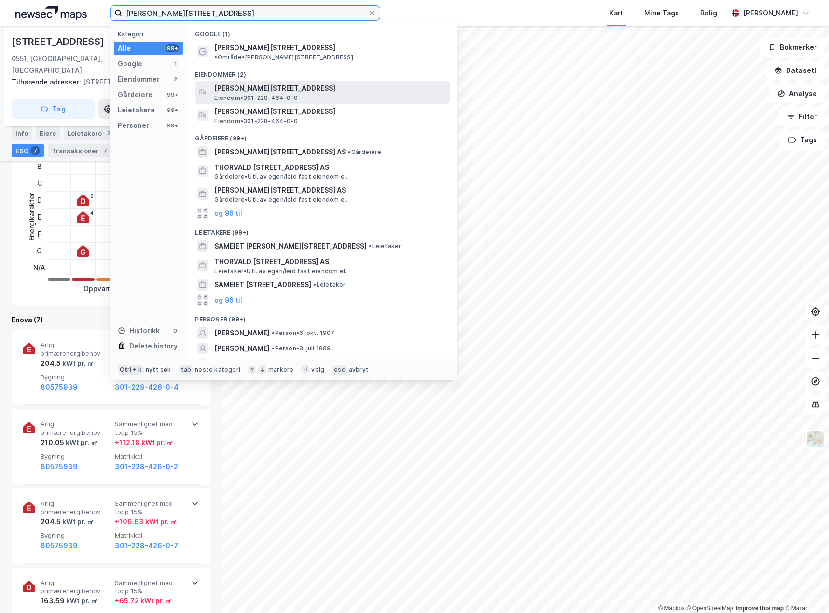 This screenshot has width=829, height=613. Describe the element at coordinates (805, 589) in the screenshot. I see `div: Kontrollprogram for chat` at that location.